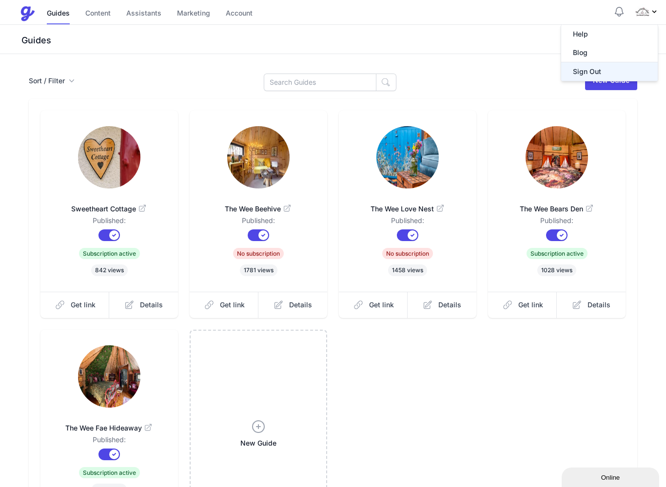  I want to click on img: u5uj1t0dtd9dr00bjyydj3cctwcz, so click(258, 157).